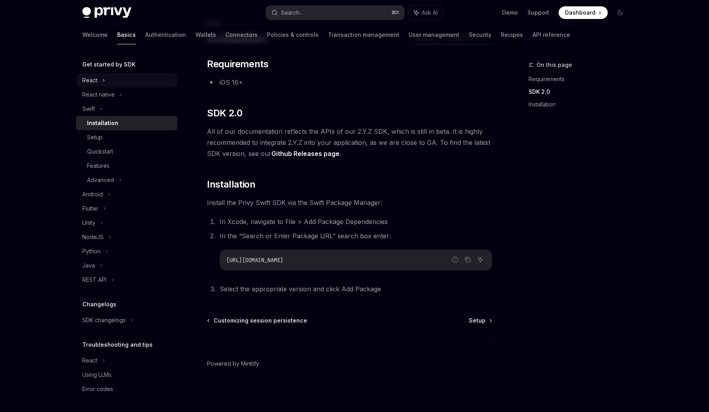 This screenshot has width=709, height=412. Describe the element at coordinates (551, 35) in the screenshot. I see `a: API reference` at that location.